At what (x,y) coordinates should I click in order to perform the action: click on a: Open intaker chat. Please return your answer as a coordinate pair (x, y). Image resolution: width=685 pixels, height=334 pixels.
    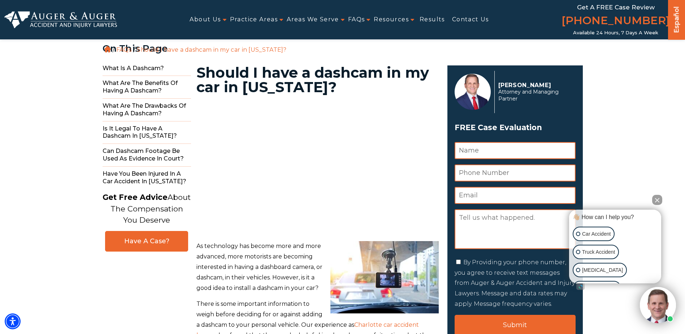
    Looking at the image, I should click on (580, 286).